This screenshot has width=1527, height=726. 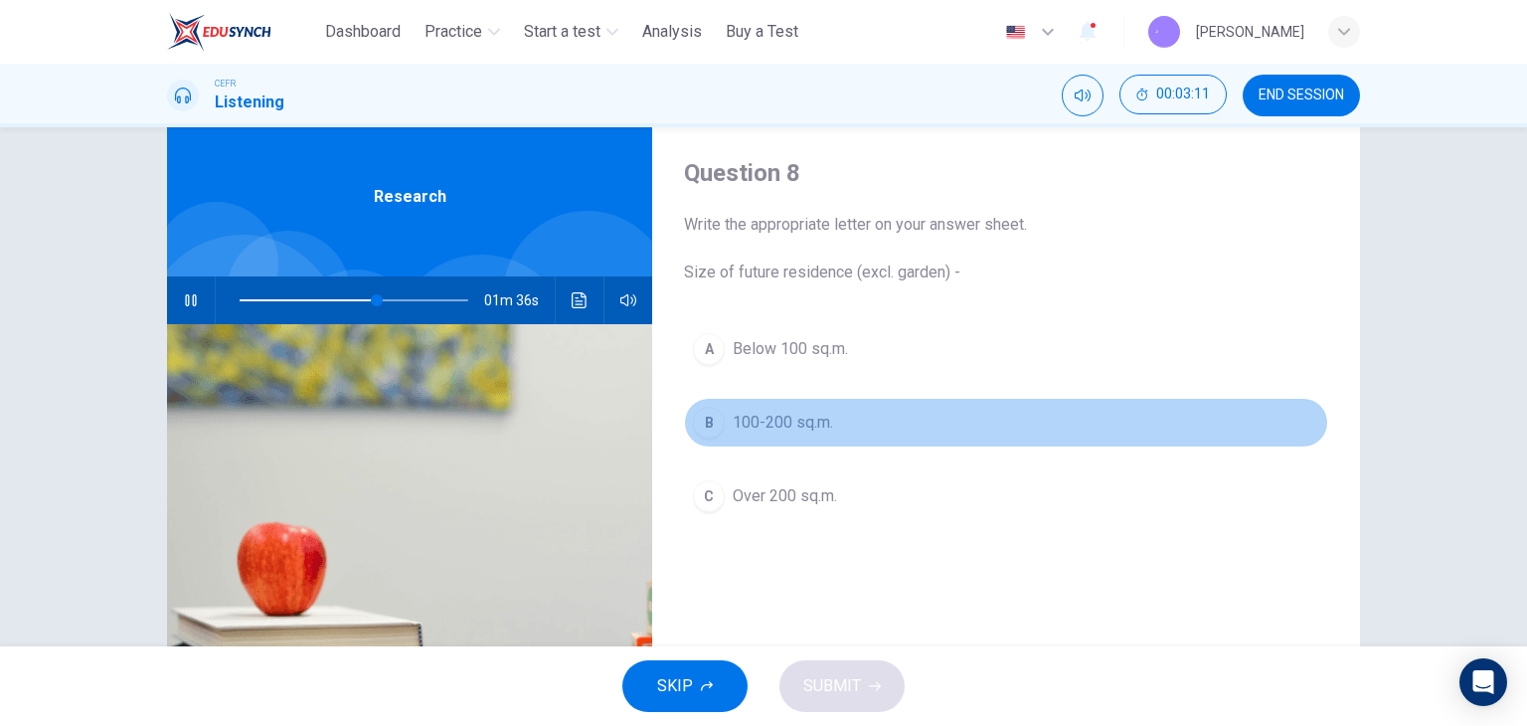 I want to click on div: C, so click(x=709, y=496).